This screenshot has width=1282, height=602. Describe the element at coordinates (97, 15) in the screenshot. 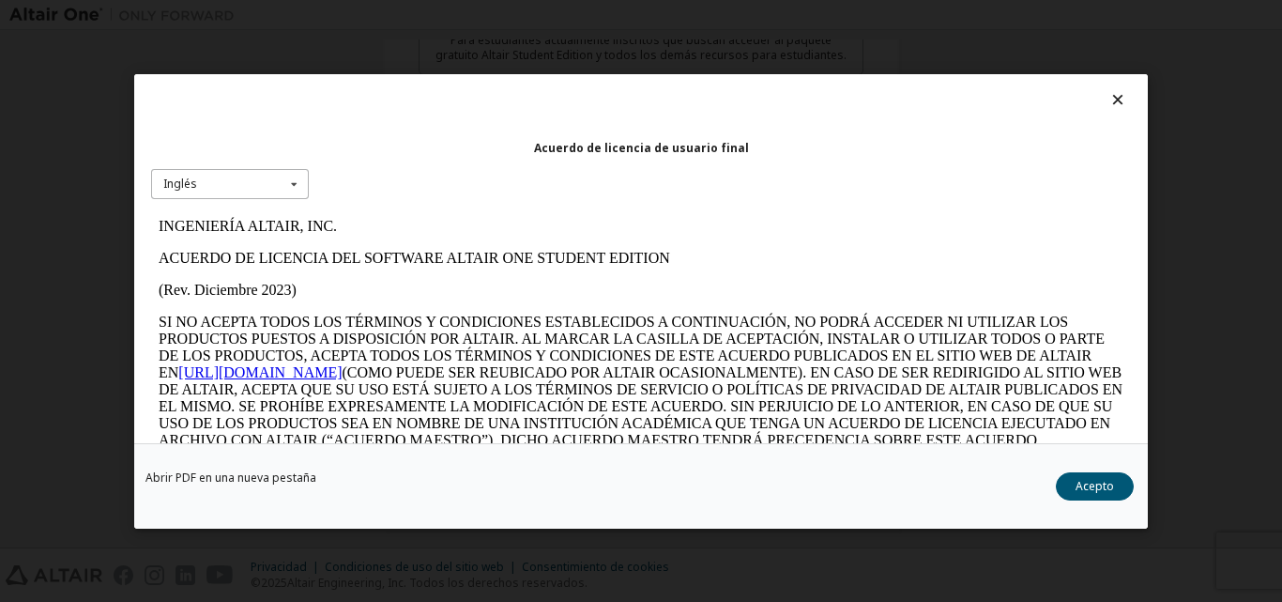

I see `font: INGENIERÍA ALTAIR, INC.` at that location.